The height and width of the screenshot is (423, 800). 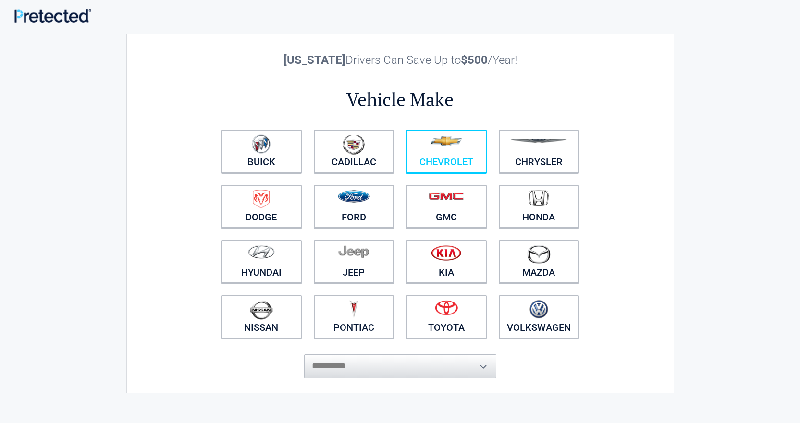 I want to click on img: nissan, so click(x=261, y=310).